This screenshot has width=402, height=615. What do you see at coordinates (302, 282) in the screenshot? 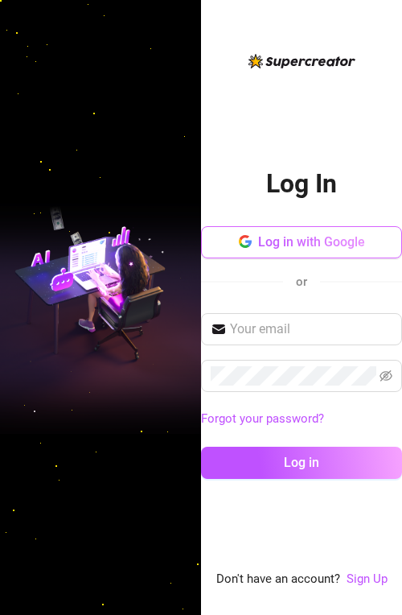
I see `span: or` at bounding box center [302, 282].